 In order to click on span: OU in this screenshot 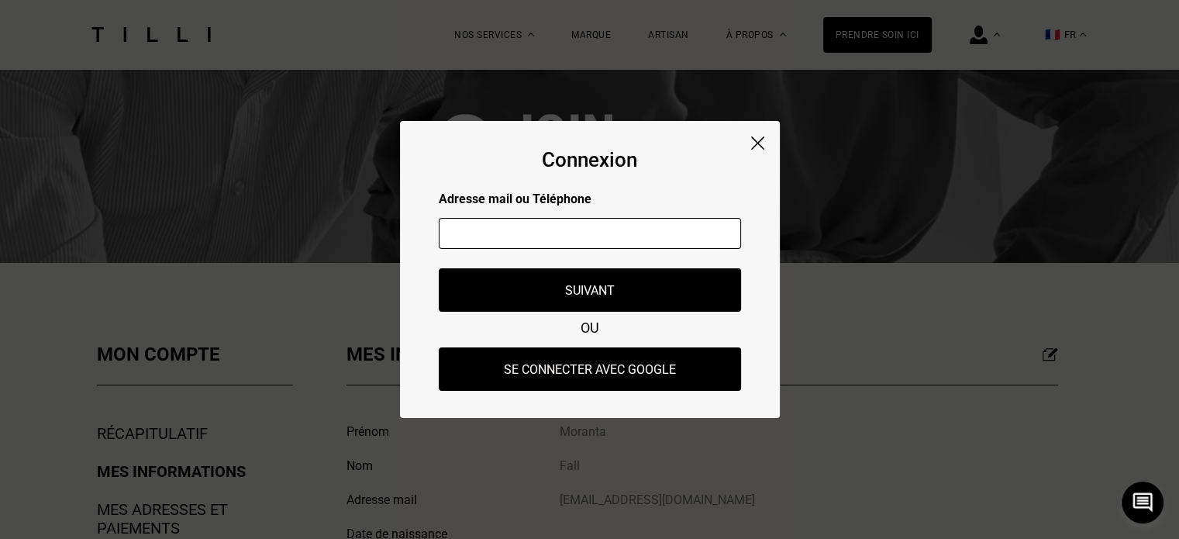, I will do `click(590, 327)`.